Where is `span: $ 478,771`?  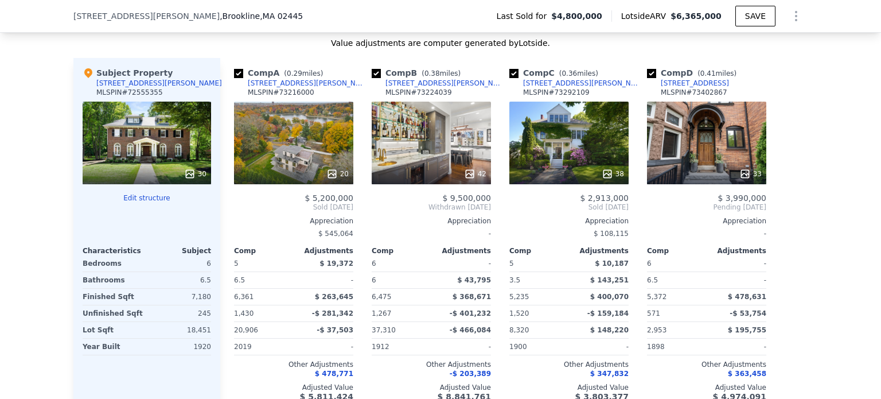
span: $ 478,771 is located at coordinates (334, 373).